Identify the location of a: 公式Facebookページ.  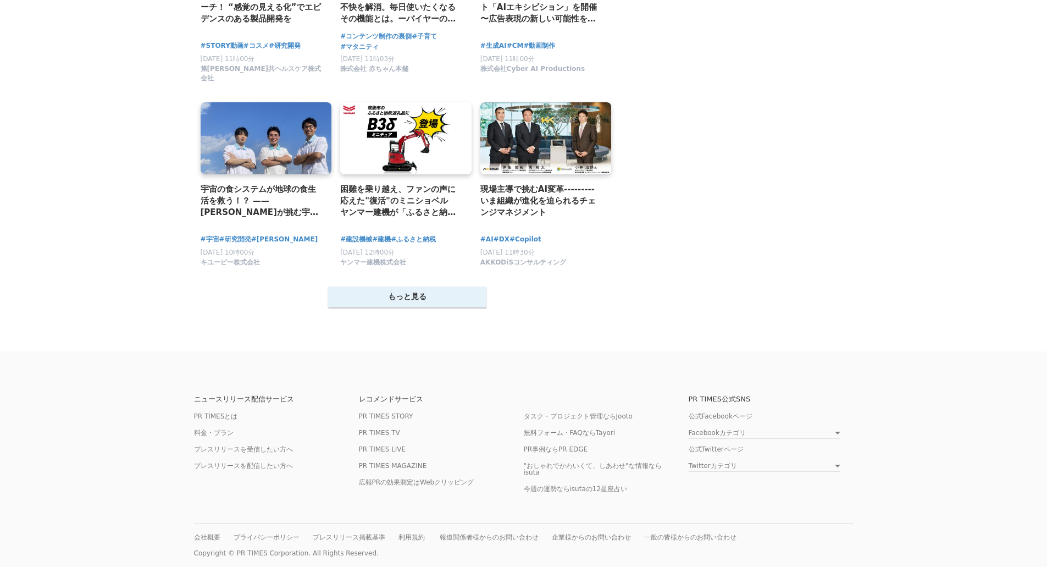
(720, 416).